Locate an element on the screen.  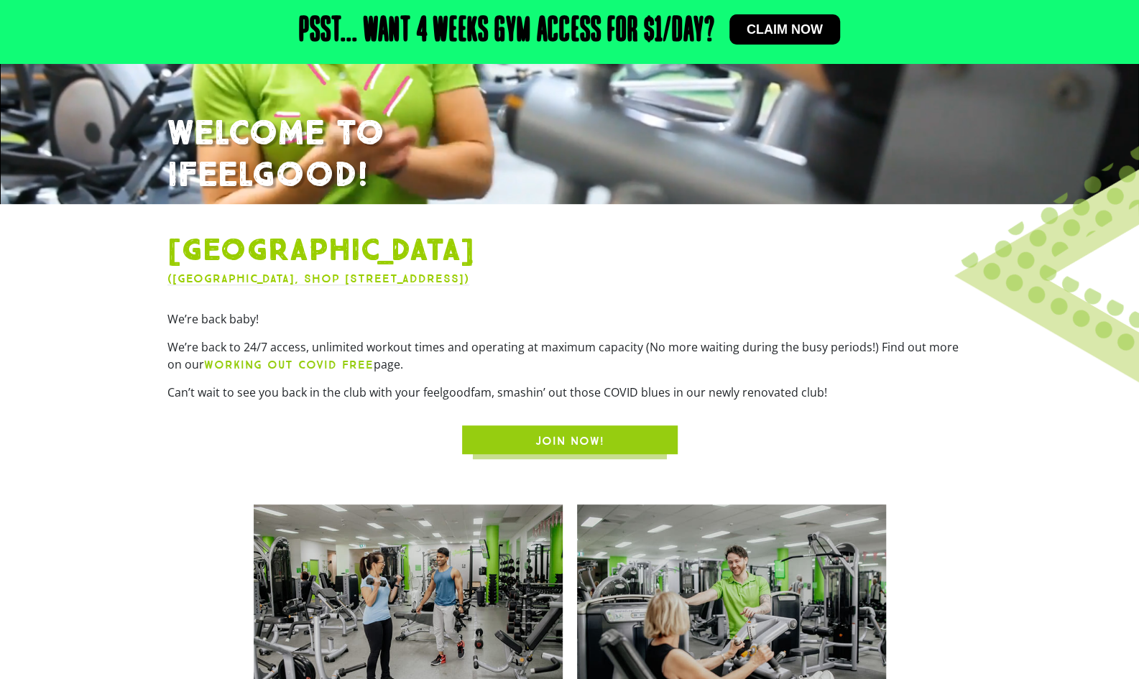
p: We’re back to 24/7 access, unlimited workout times and operating at maximum capacity (No more wai... is located at coordinates (570, 356).